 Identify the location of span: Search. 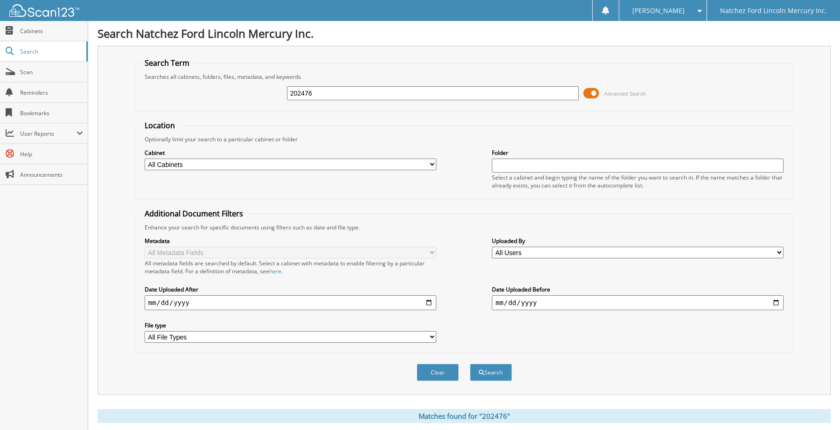
(51, 51).